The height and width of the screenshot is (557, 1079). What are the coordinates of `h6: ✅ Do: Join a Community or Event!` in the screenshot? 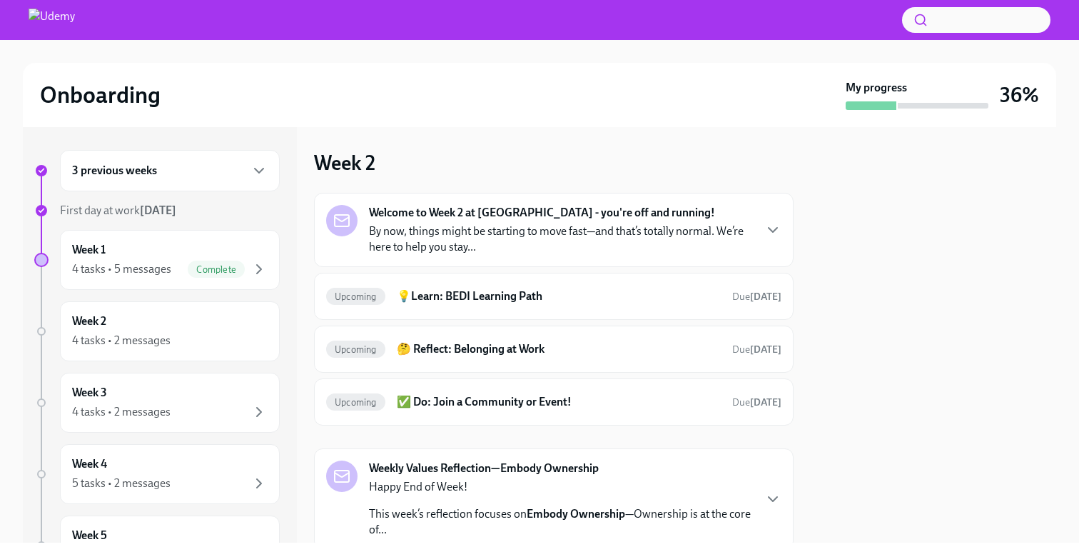 It's located at (559, 402).